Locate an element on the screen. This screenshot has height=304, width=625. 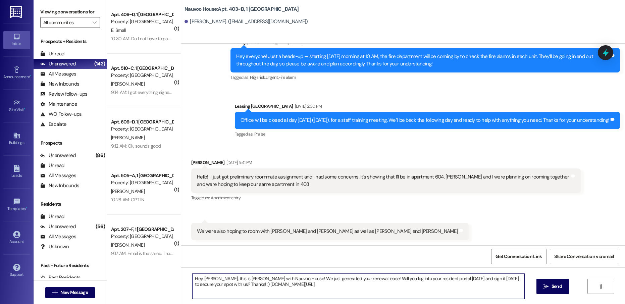
div: Prospects + Residents is located at coordinates (70, 41).